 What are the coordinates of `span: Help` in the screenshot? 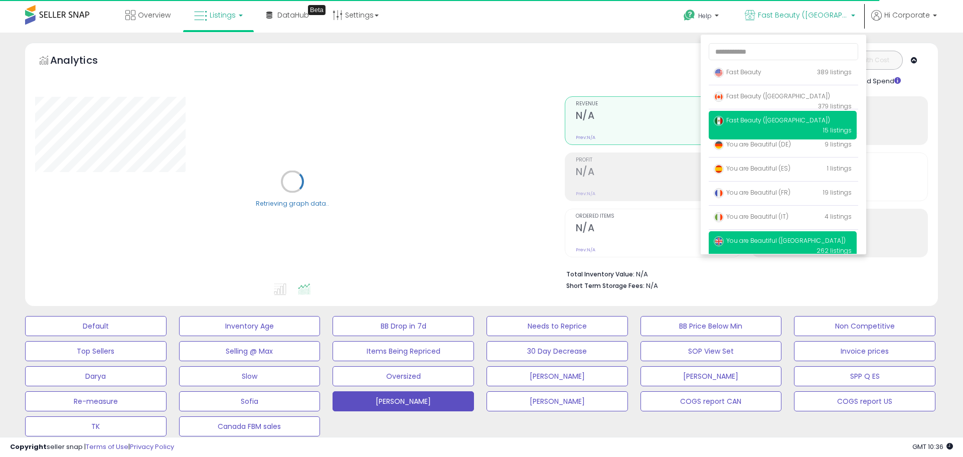 It's located at (705, 16).